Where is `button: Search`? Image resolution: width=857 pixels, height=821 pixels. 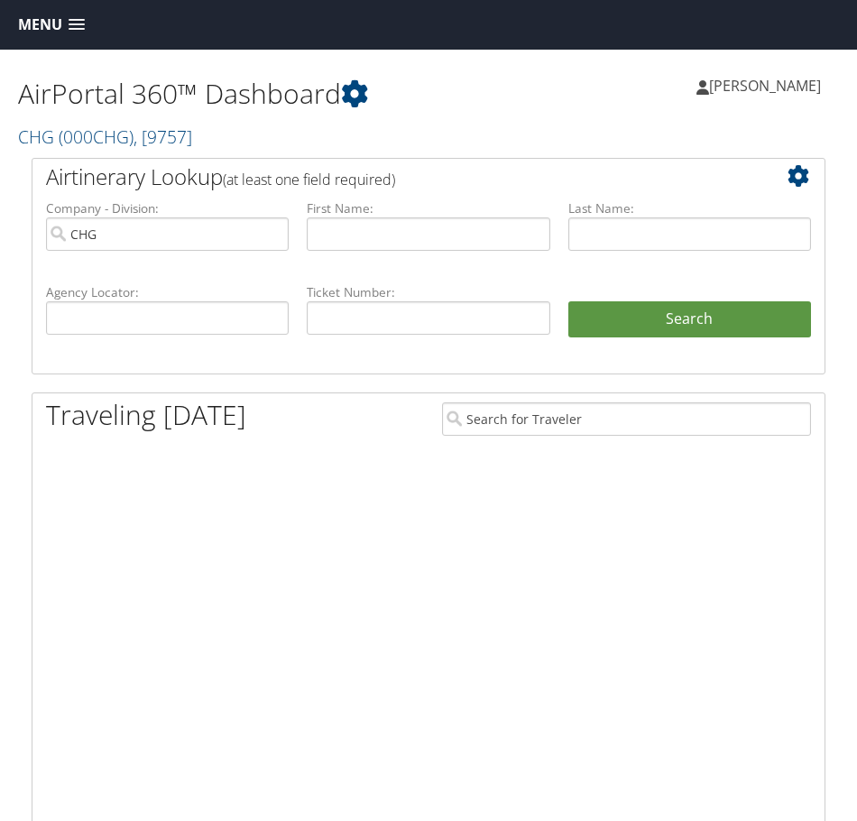 button: Search is located at coordinates (689, 319).